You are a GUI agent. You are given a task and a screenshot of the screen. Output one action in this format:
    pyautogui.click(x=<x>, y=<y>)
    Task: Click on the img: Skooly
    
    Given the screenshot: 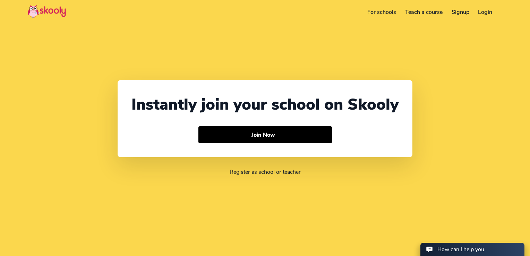 What is the action you would take?
    pyautogui.click(x=47, y=11)
    